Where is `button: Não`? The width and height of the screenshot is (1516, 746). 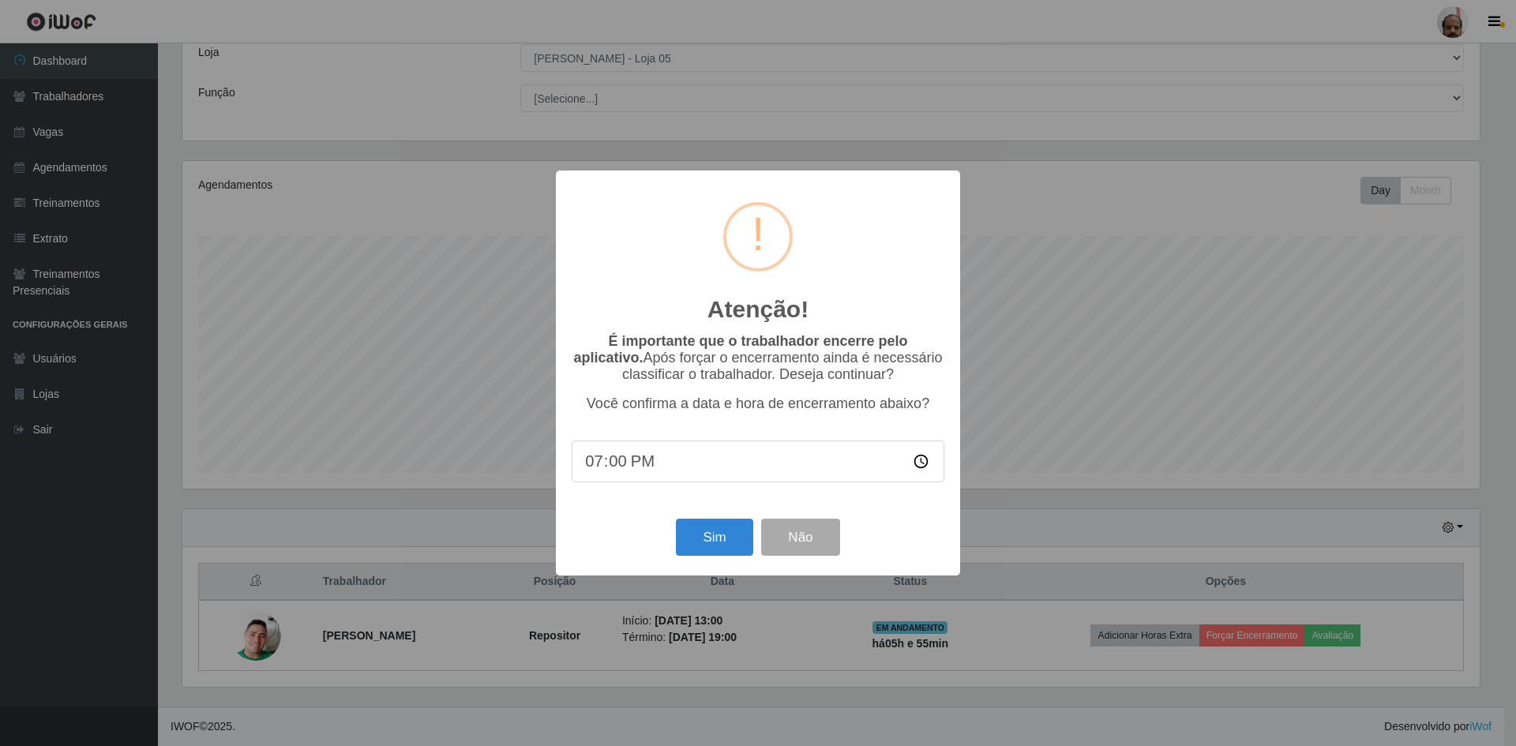
button: Não is located at coordinates (800, 537).